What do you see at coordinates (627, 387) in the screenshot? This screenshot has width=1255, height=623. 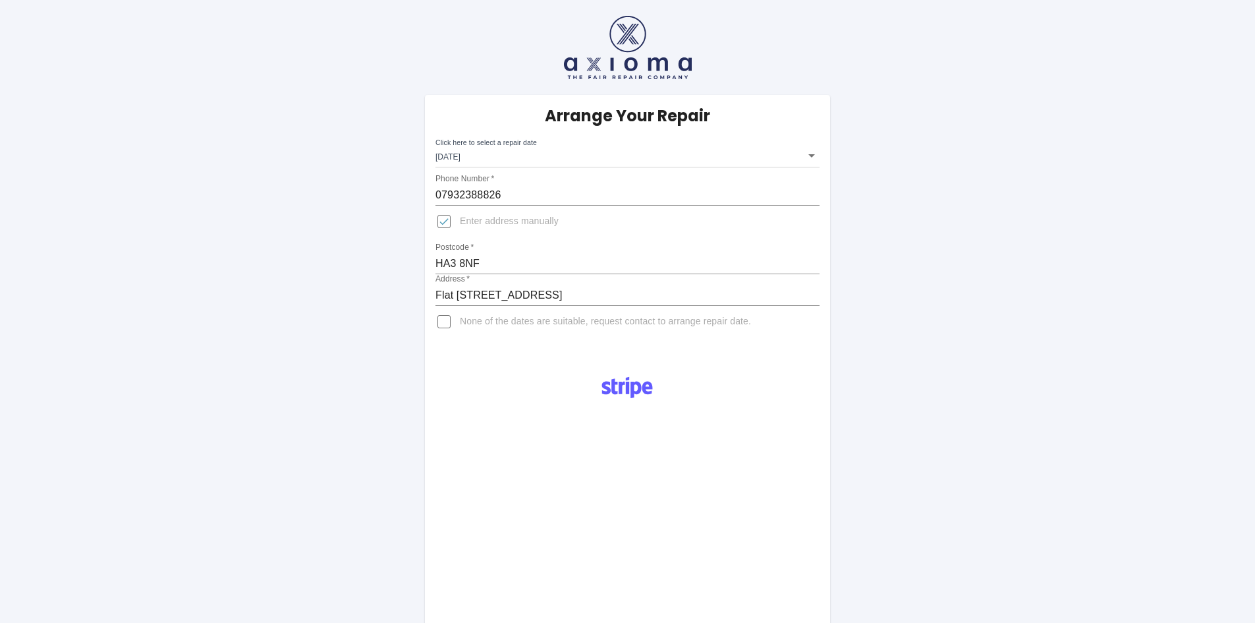 I see `img: Logo` at bounding box center [627, 387].